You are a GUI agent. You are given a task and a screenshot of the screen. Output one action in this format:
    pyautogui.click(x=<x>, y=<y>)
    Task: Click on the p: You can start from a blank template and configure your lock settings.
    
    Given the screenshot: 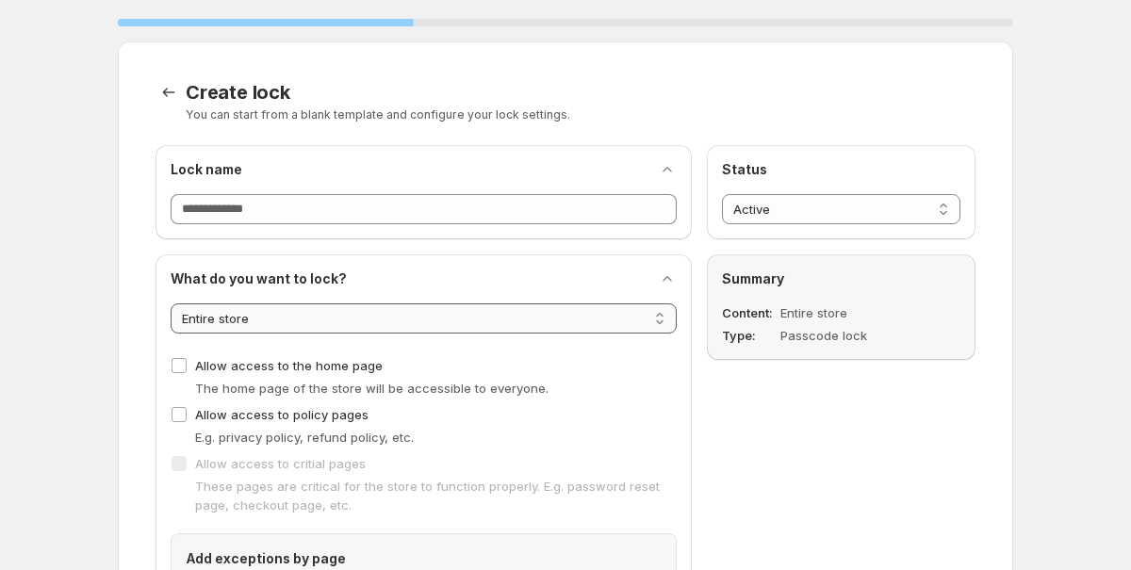 What is the action you would take?
    pyautogui.click(x=581, y=115)
    